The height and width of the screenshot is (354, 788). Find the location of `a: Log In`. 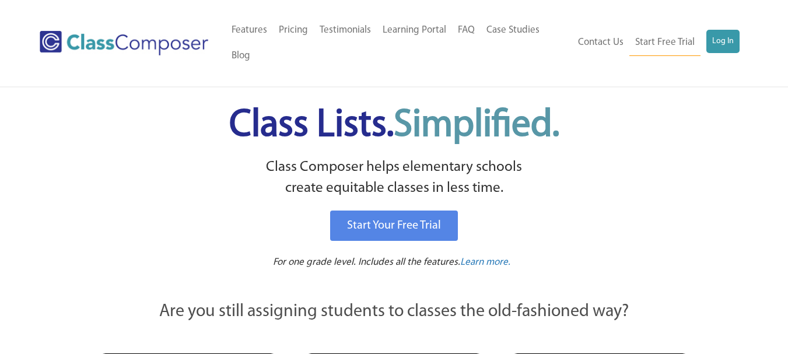

a: Log In is located at coordinates (722, 41).